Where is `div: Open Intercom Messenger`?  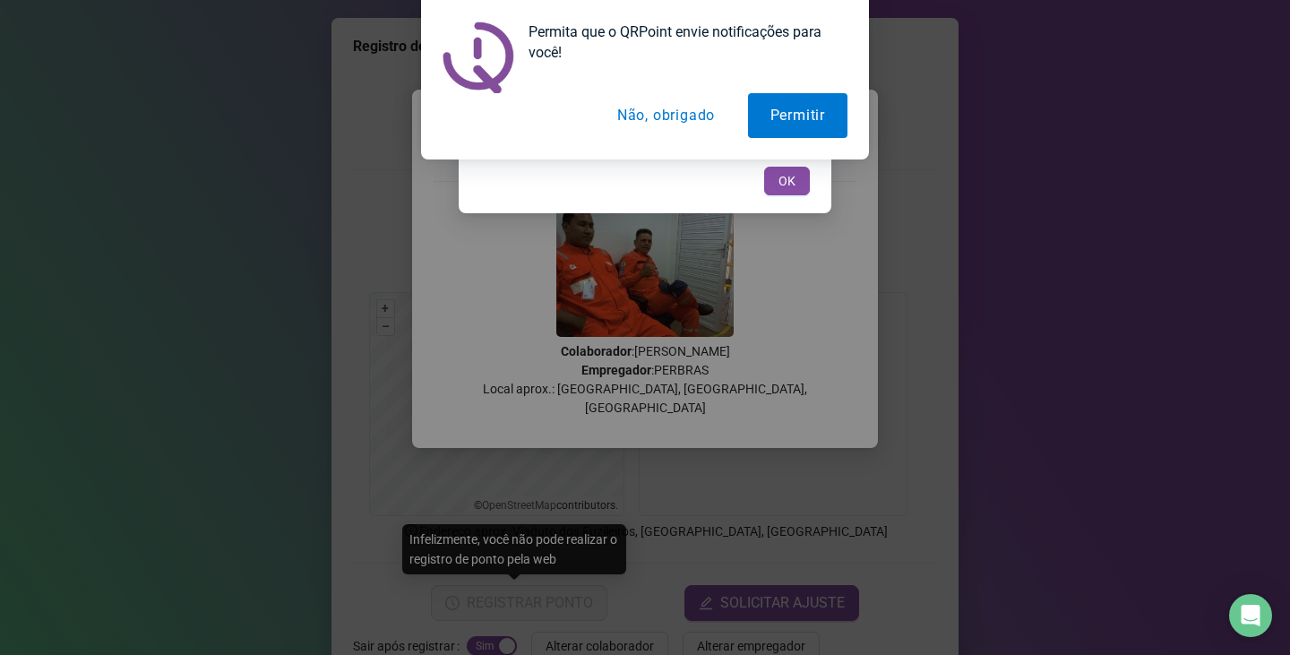
div: Open Intercom Messenger is located at coordinates (1250, 615).